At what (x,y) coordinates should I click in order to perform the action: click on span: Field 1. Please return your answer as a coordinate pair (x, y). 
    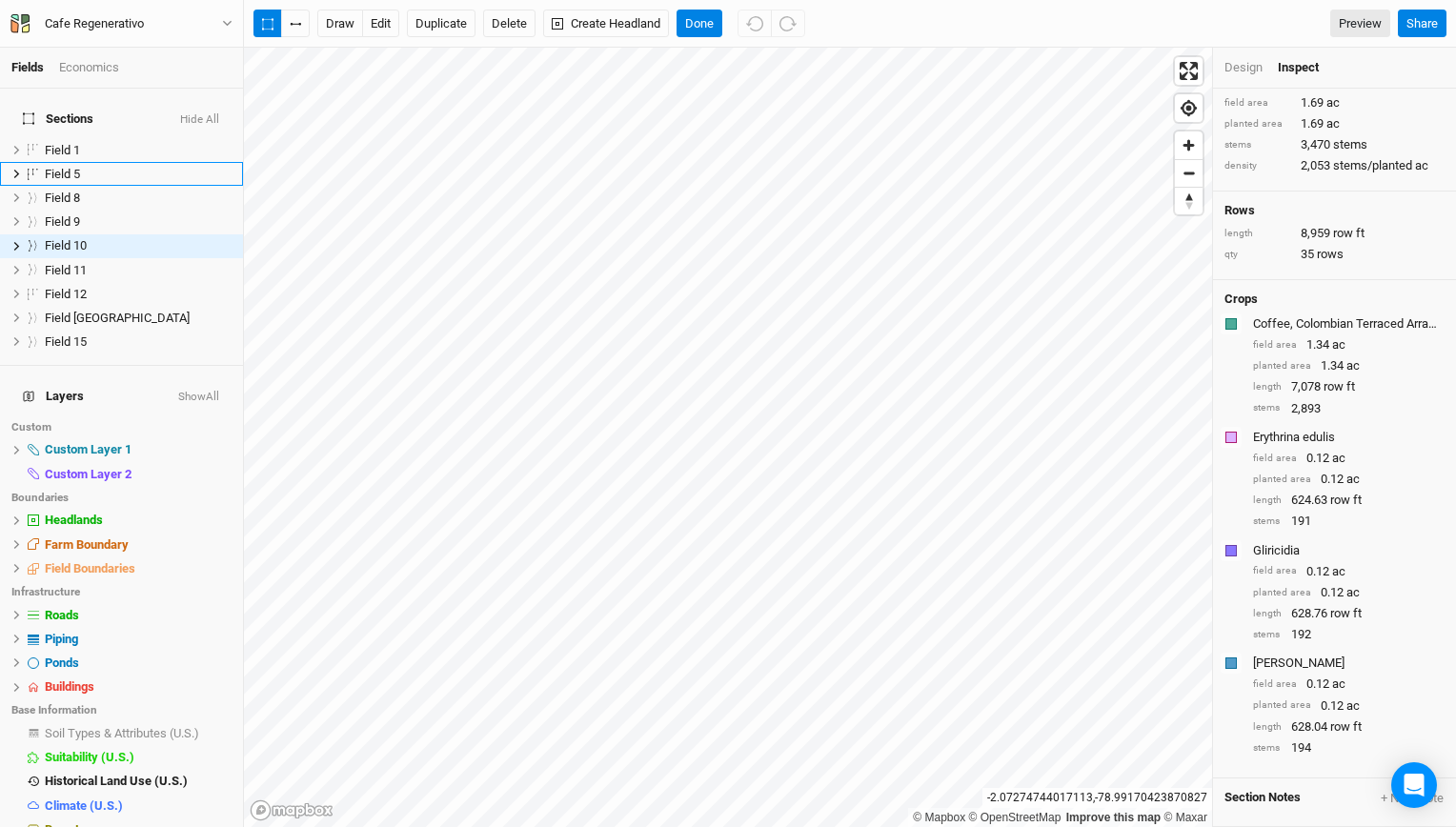
    Looking at the image, I should click on (62, 149).